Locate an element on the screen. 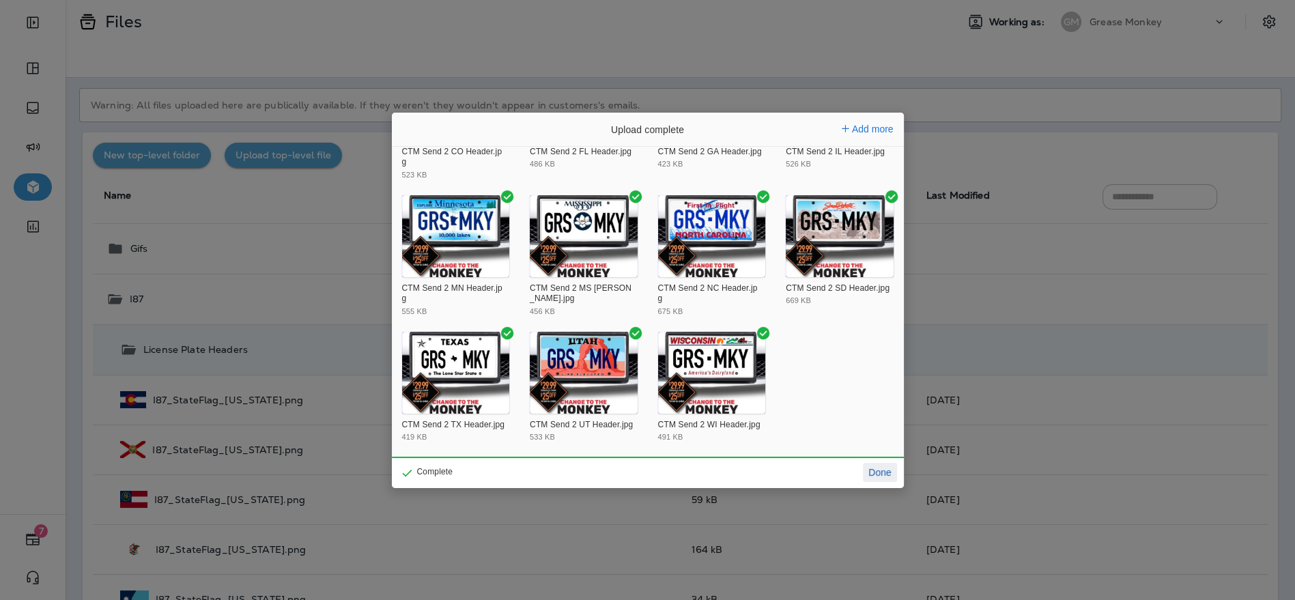 The width and height of the screenshot is (1295, 600). div: CTM Send 2 IL Header.jpg is located at coordinates (838, 152).